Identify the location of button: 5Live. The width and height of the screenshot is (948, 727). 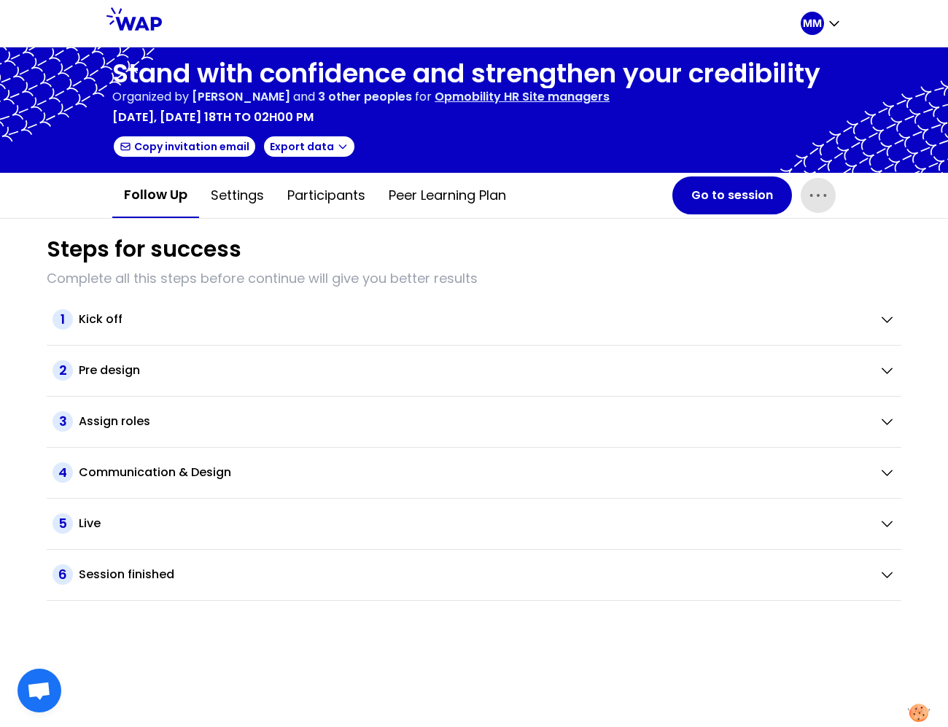
(474, 523).